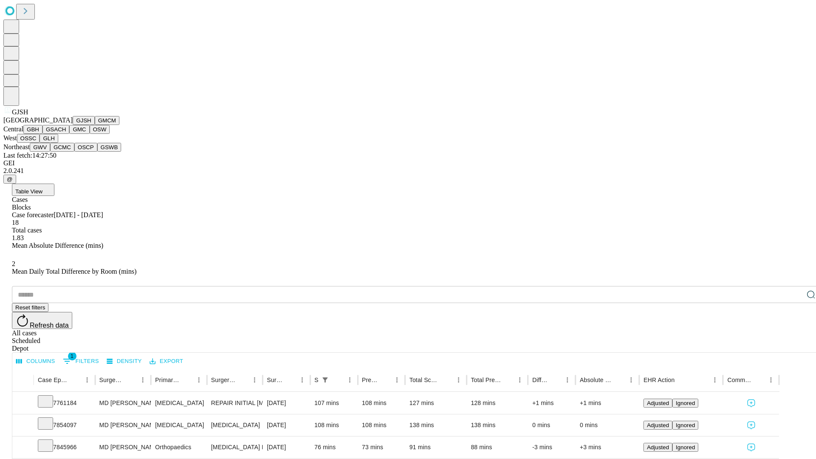 The width and height of the screenshot is (816, 459). What do you see at coordinates (408, 171) in the screenshot?
I see `div: 2.0.241` at bounding box center [408, 171].